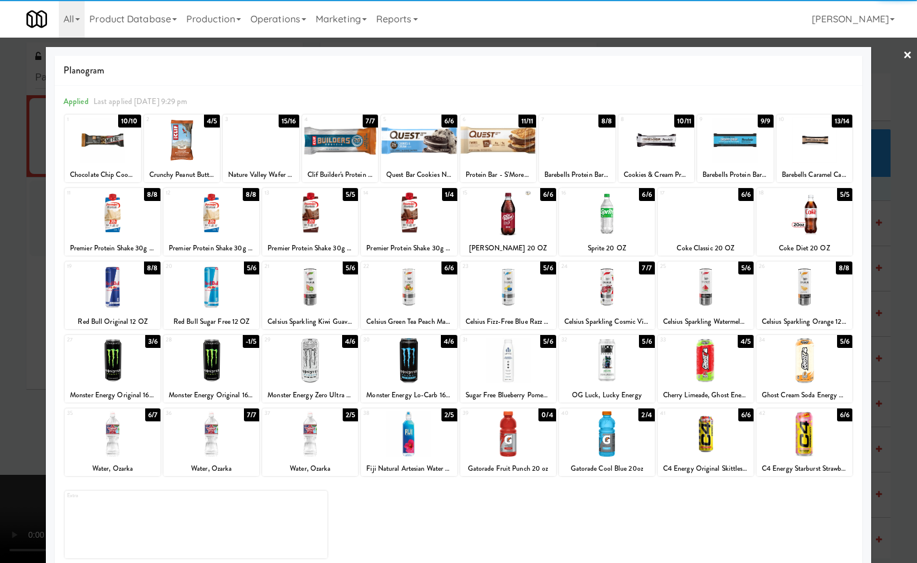 This screenshot has width=917, height=563. What do you see at coordinates (129, 121) in the screenshot?
I see `div: 10/10` at bounding box center [129, 121].